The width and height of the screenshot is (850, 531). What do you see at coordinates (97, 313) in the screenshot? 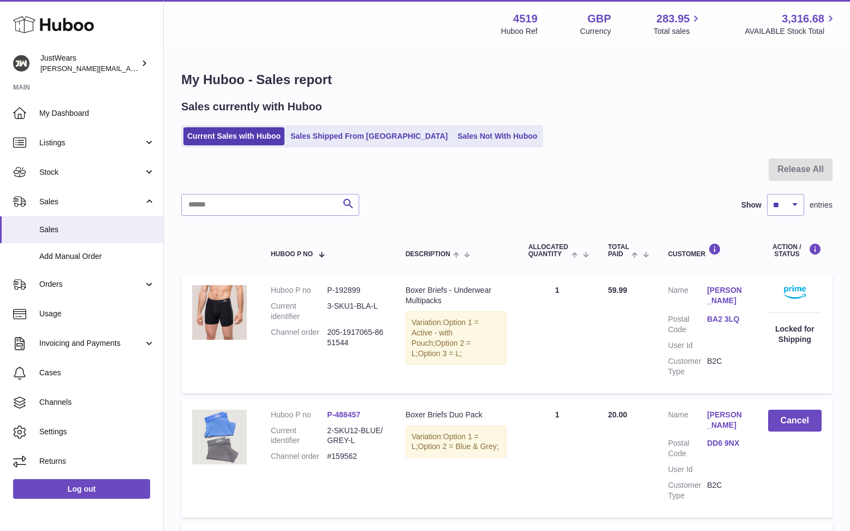
I see `span: Usage` at bounding box center [97, 313].